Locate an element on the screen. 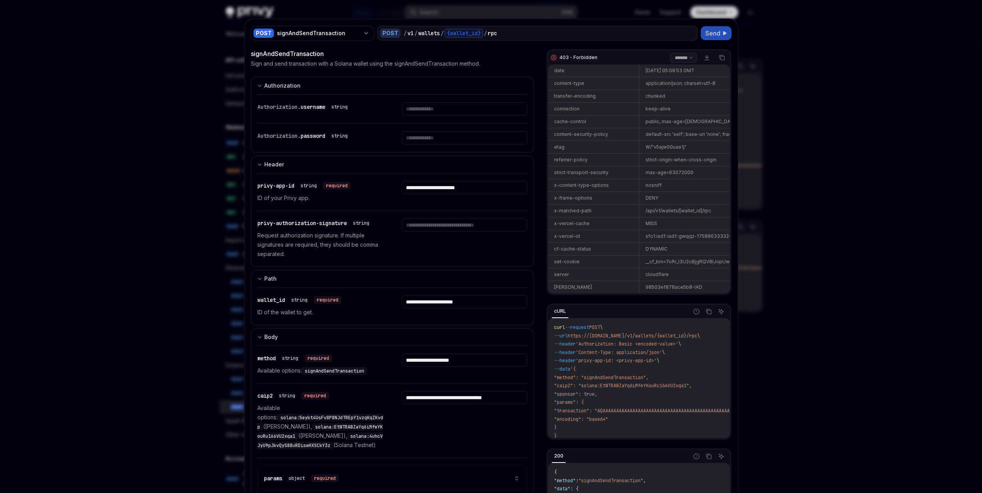 The image size is (982, 493). div: server is located at coordinates (562, 274).